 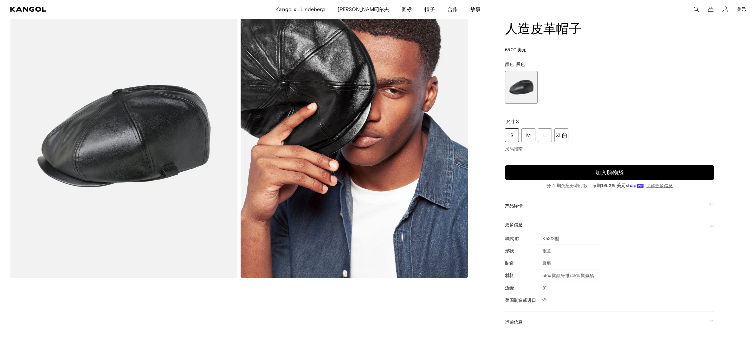 I want to click on span: 颜色, so click(x=509, y=64).